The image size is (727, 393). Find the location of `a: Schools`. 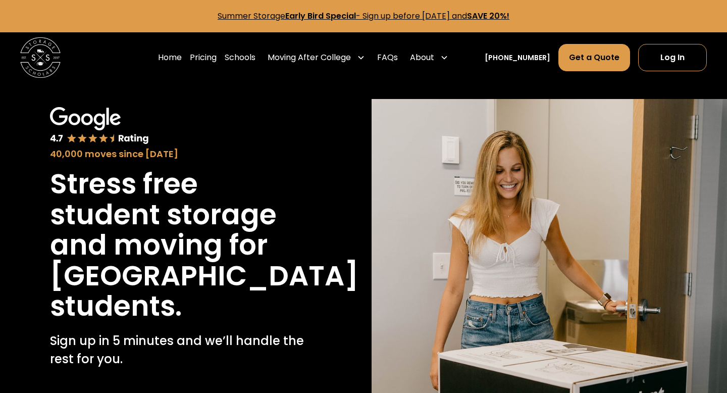

a: Schools is located at coordinates (240, 58).